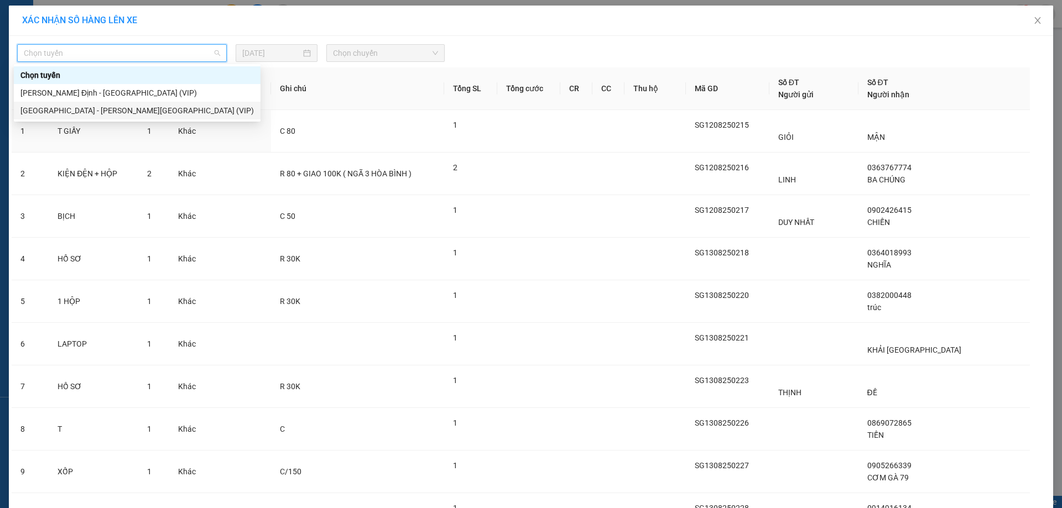 Image resolution: width=1062 pixels, height=508 pixels. Describe the element at coordinates (787, 180) in the screenshot. I see `span: LINH` at that location.